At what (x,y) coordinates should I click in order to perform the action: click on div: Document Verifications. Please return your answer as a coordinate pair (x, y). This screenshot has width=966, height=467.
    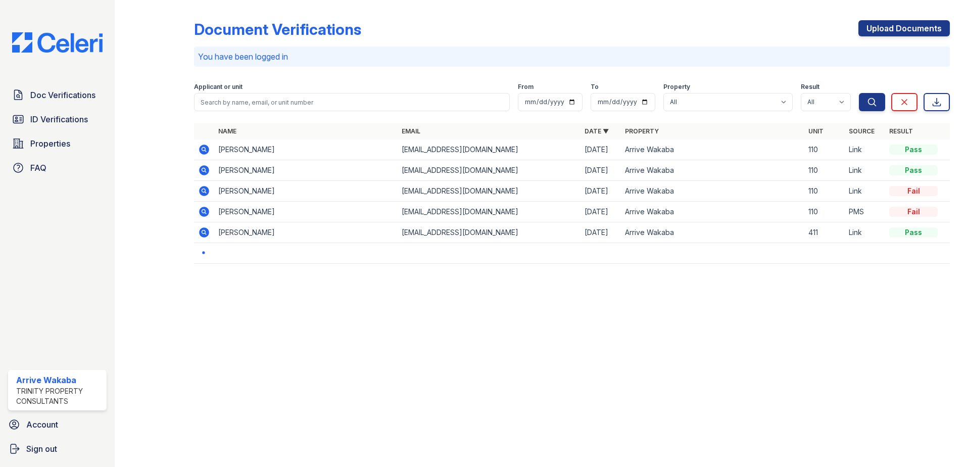
    Looking at the image, I should click on (277, 29).